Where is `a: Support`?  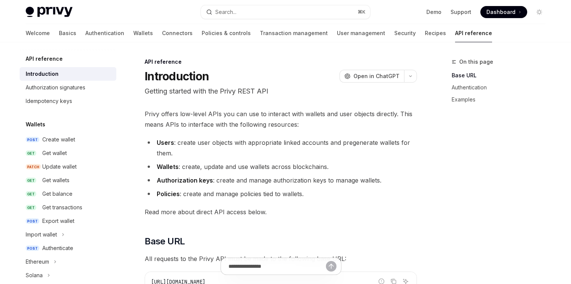 a: Support is located at coordinates (461, 12).